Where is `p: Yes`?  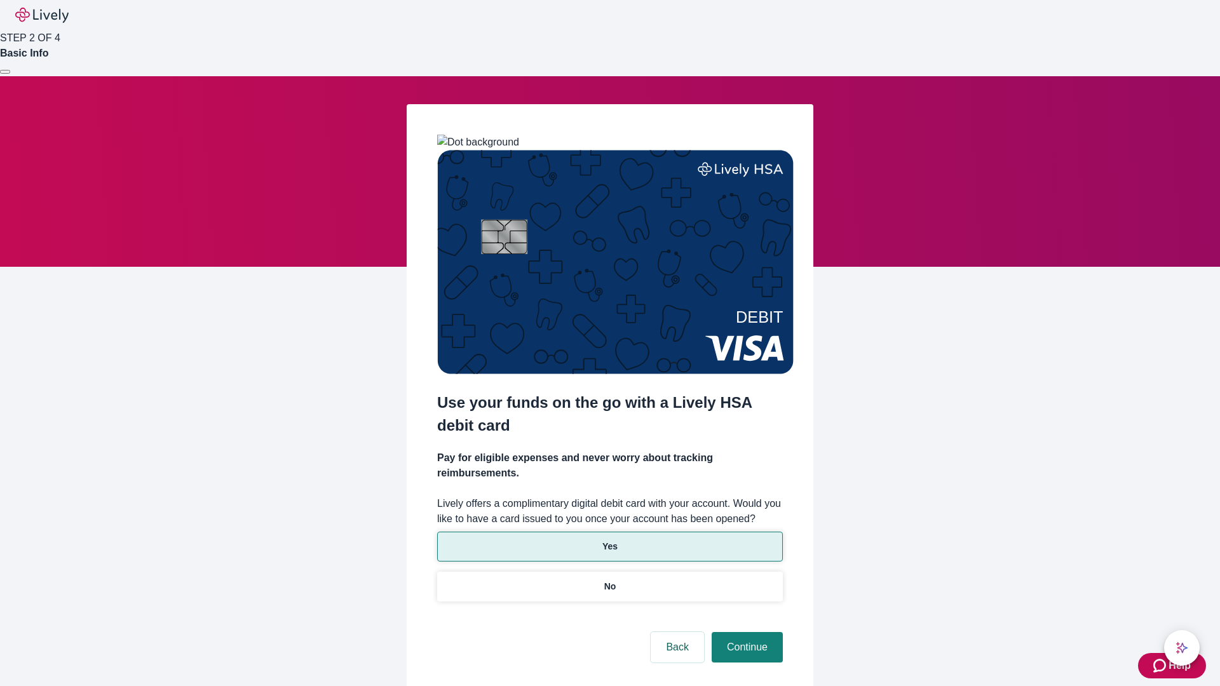 p: Yes is located at coordinates (610, 546).